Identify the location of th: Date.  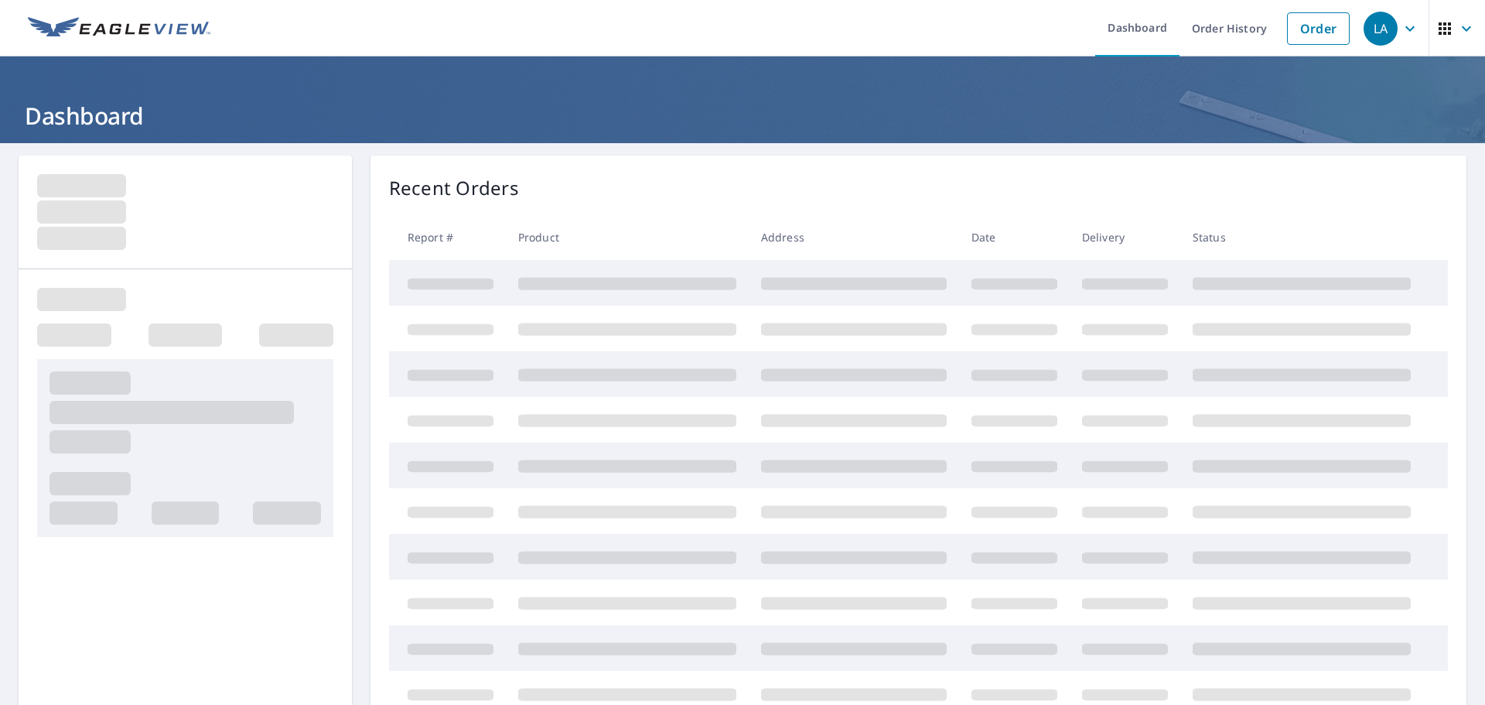
(1014, 237).